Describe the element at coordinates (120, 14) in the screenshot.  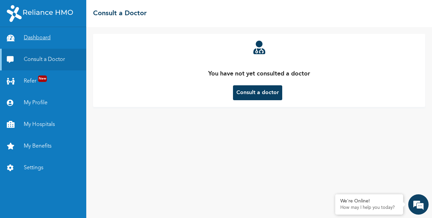
I see `h2: Consult a Doctor` at that location.